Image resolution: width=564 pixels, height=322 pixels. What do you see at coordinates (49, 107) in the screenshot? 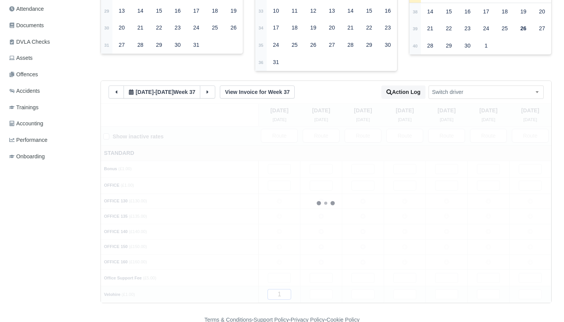
I see `a: Trainings` at bounding box center [49, 107].